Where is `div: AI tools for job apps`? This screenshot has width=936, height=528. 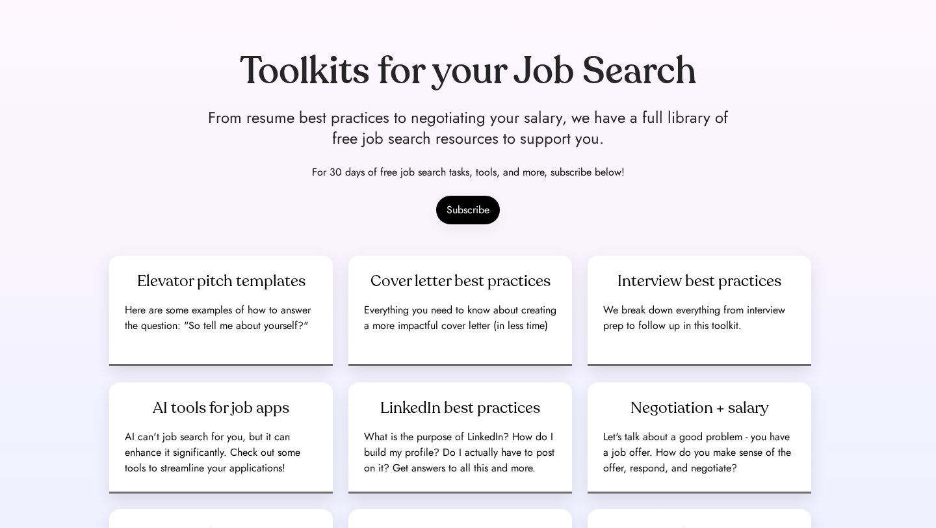 div: AI tools for job apps is located at coordinates (221, 408).